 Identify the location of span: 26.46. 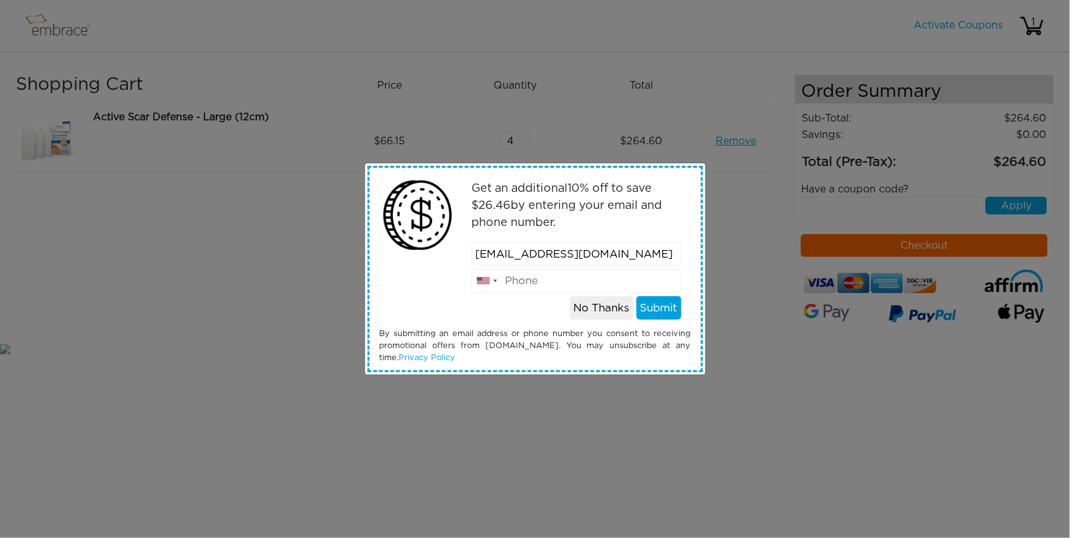
(494, 206).